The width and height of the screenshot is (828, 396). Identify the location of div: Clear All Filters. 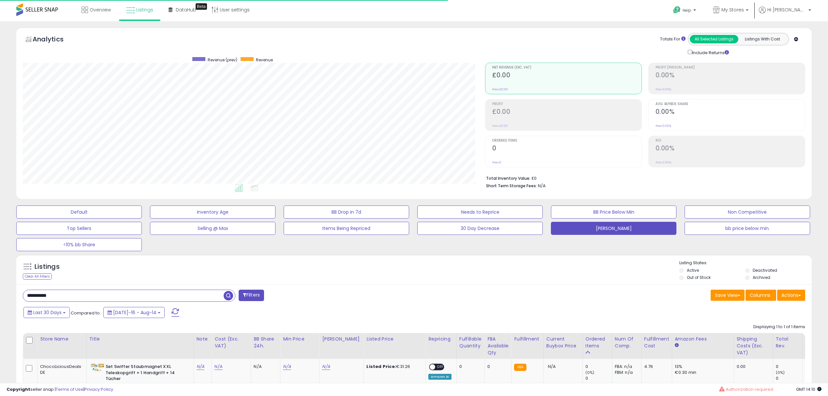
(37, 276).